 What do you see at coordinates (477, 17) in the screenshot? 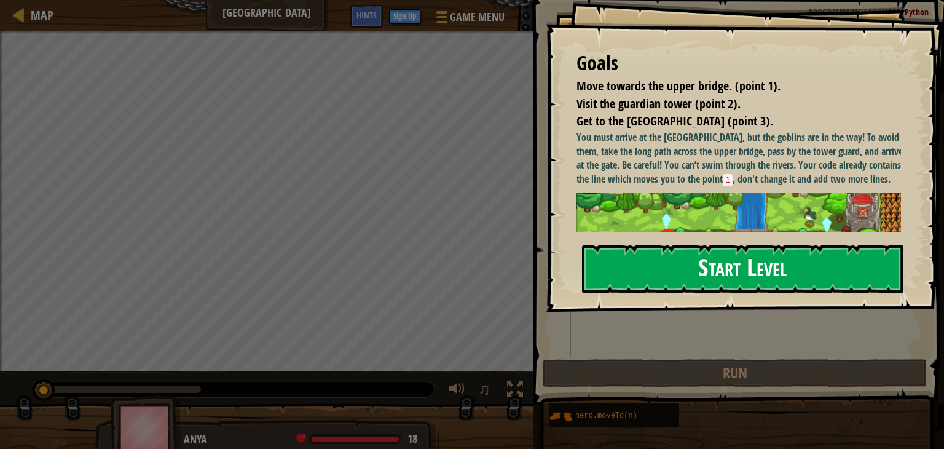
I see `span: Game Menu` at bounding box center [477, 17].